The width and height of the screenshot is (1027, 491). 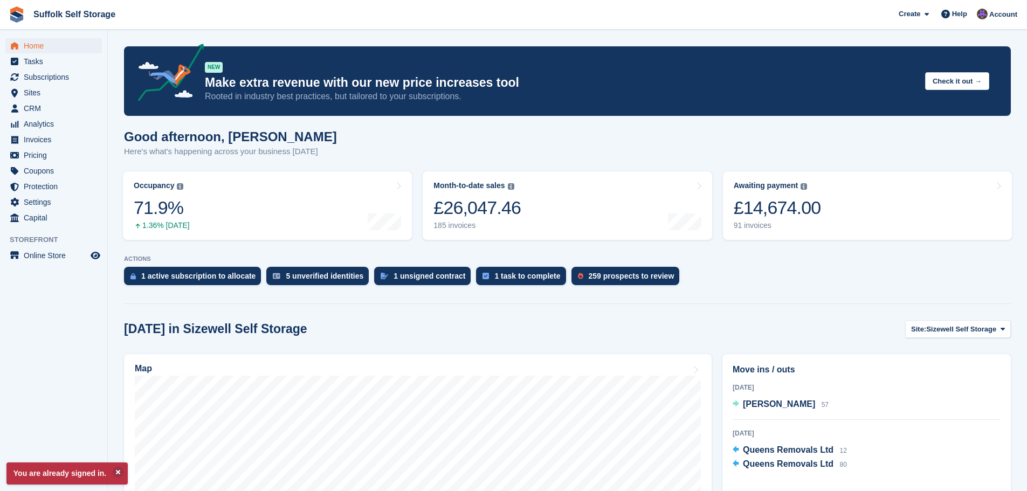 I want to click on p: Make extra revenue with our new price increases tool, so click(x=560, y=82).